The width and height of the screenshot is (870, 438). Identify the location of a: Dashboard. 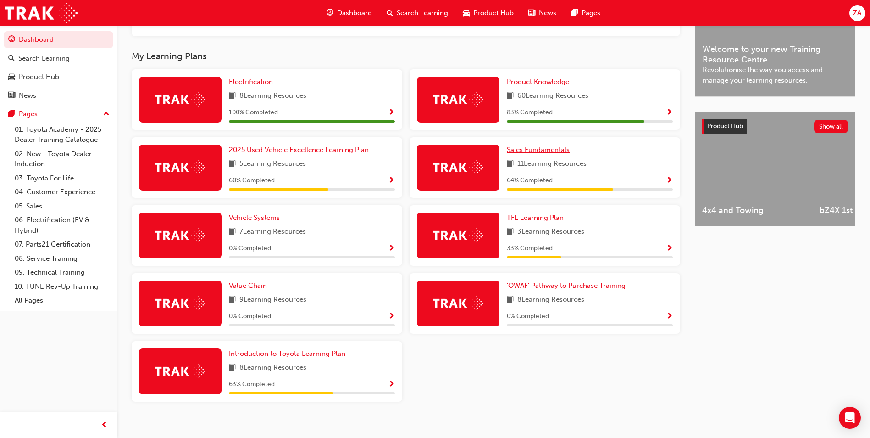
(58, 39).